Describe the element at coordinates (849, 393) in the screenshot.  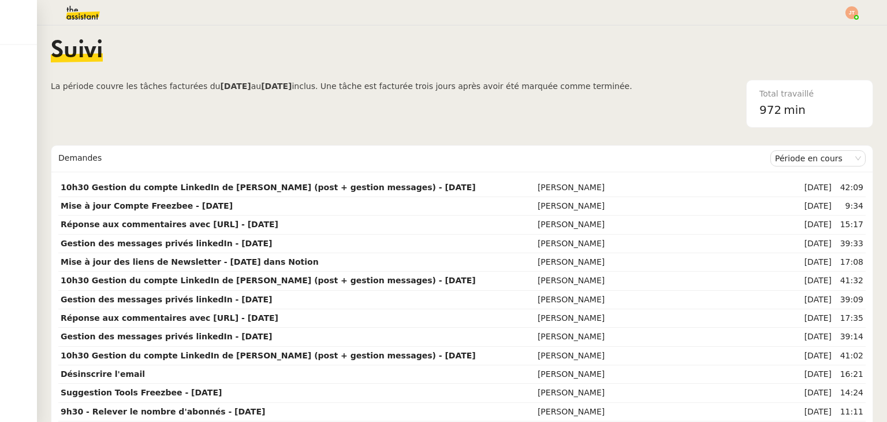
I see `td: 14:24` at that location.